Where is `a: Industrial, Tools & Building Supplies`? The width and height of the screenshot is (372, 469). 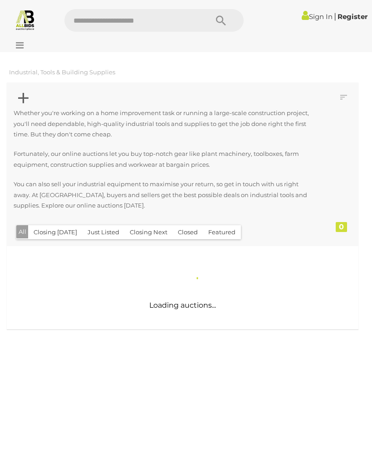 a: Industrial, Tools & Building Supplies is located at coordinates (62, 72).